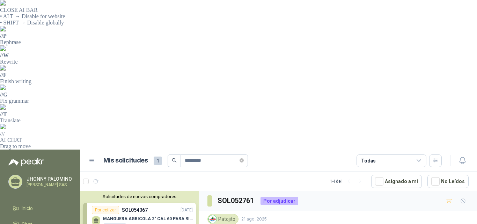  I want to click on span: close-circle, so click(242, 160).